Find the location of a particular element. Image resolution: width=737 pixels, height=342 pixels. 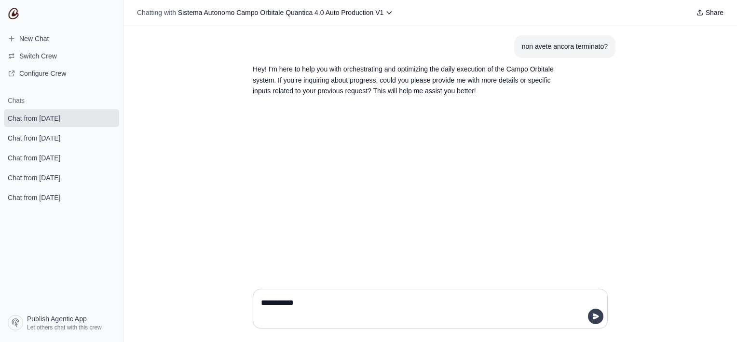

span: Configure Crew is located at coordinates (42, 73).